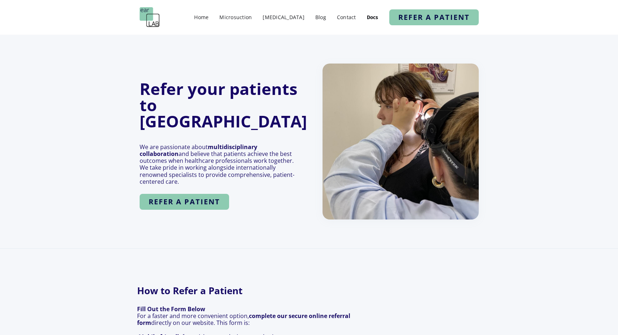  I want to click on p: We are passionate about and believe that patients achieve the best outcomes when healthcare profe..., so click(217, 164).